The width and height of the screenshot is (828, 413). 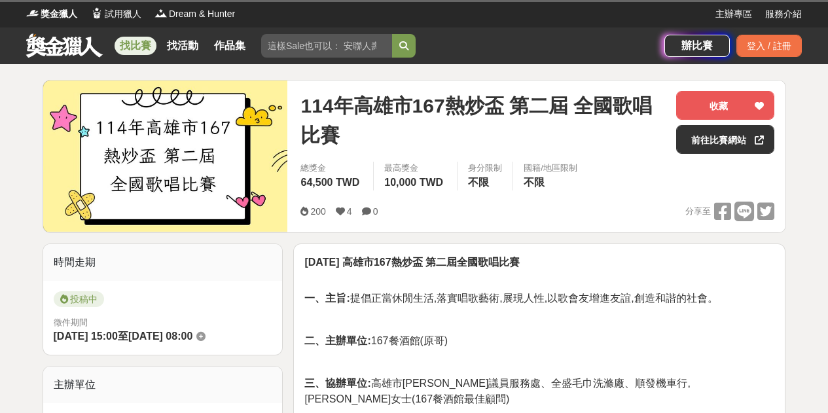 I want to click on div: 國籍/地區限制, so click(x=551, y=168).